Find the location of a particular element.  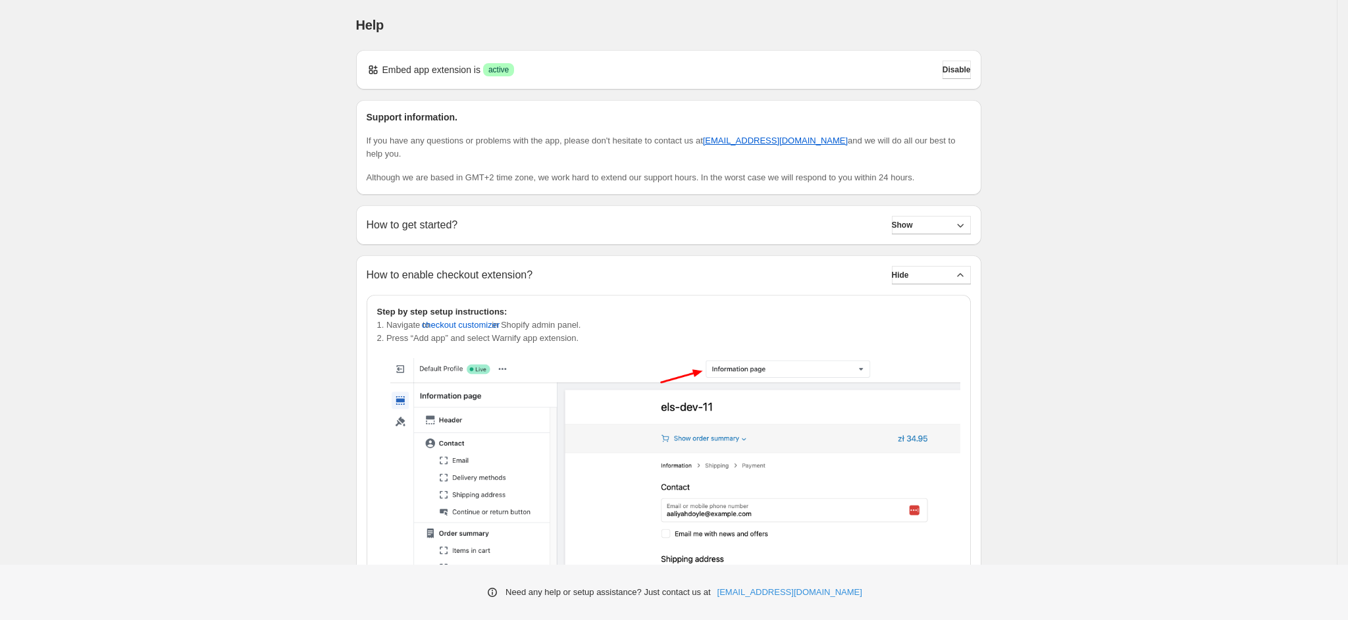

p: 2. Press “Add app” and select Warnify app extension. is located at coordinates (669, 338).